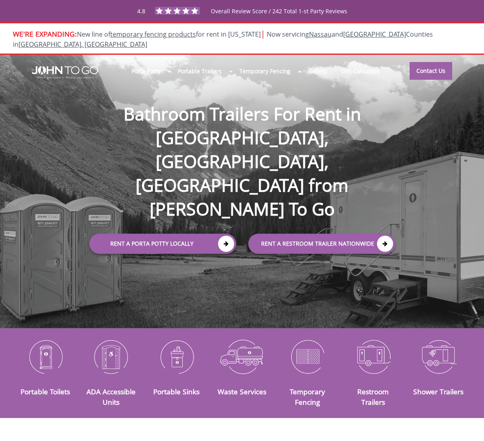 This screenshot has height=441, width=484. I want to click on span: WE'RE EXPANDING:, so click(45, 34).